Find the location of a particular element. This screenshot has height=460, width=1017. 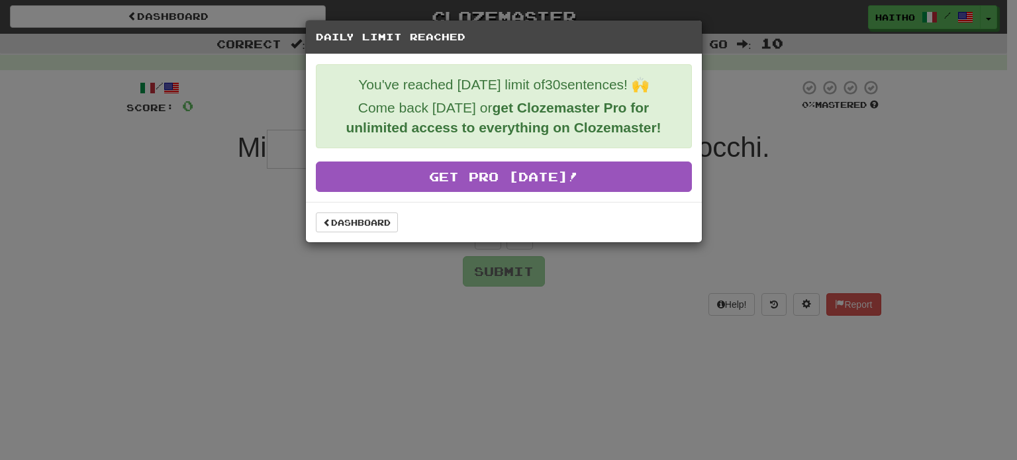

strong: get Clozemaster Pro for unlimited access to everything on Clozemaster! is located at coordinates (503, 117).